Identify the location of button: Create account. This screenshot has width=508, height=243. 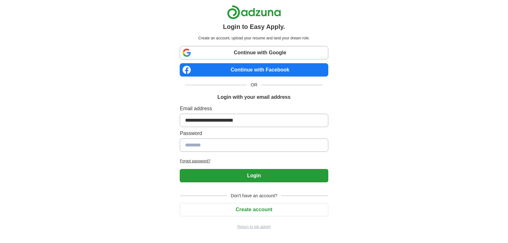
(254, 209).